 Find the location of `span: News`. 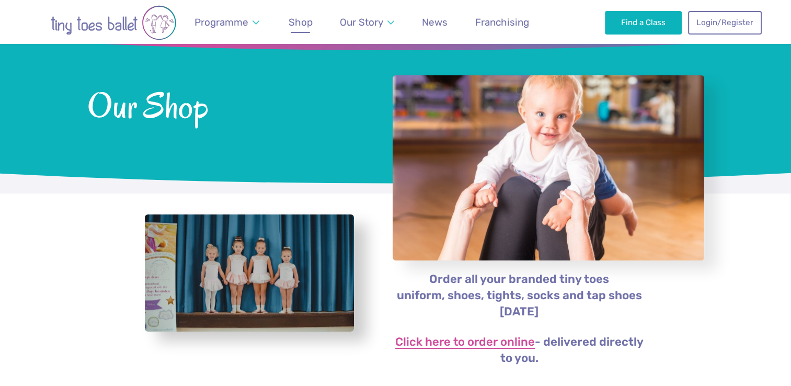

span: News is located at coordinates (434, 22).